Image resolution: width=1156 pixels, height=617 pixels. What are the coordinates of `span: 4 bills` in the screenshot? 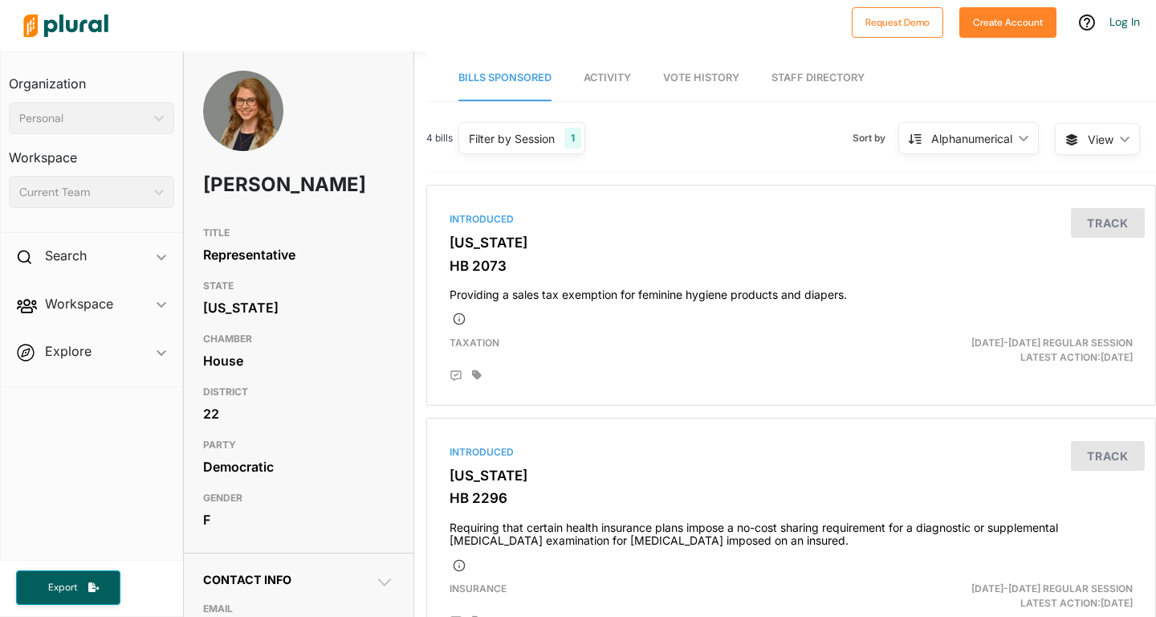 It's located at (439, 138).